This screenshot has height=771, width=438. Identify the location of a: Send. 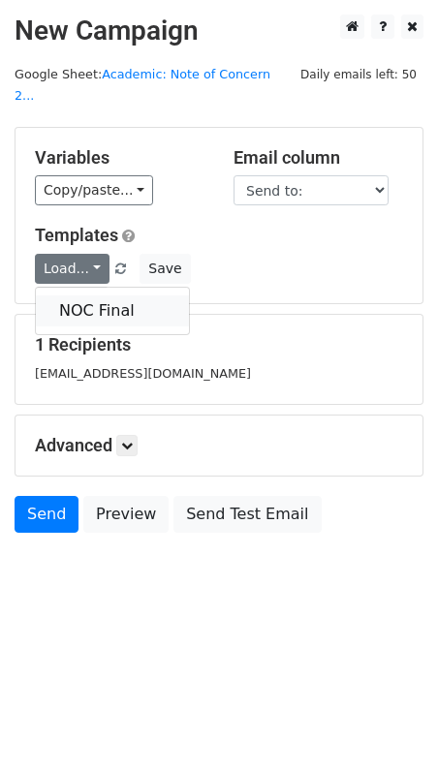
(46, 514).